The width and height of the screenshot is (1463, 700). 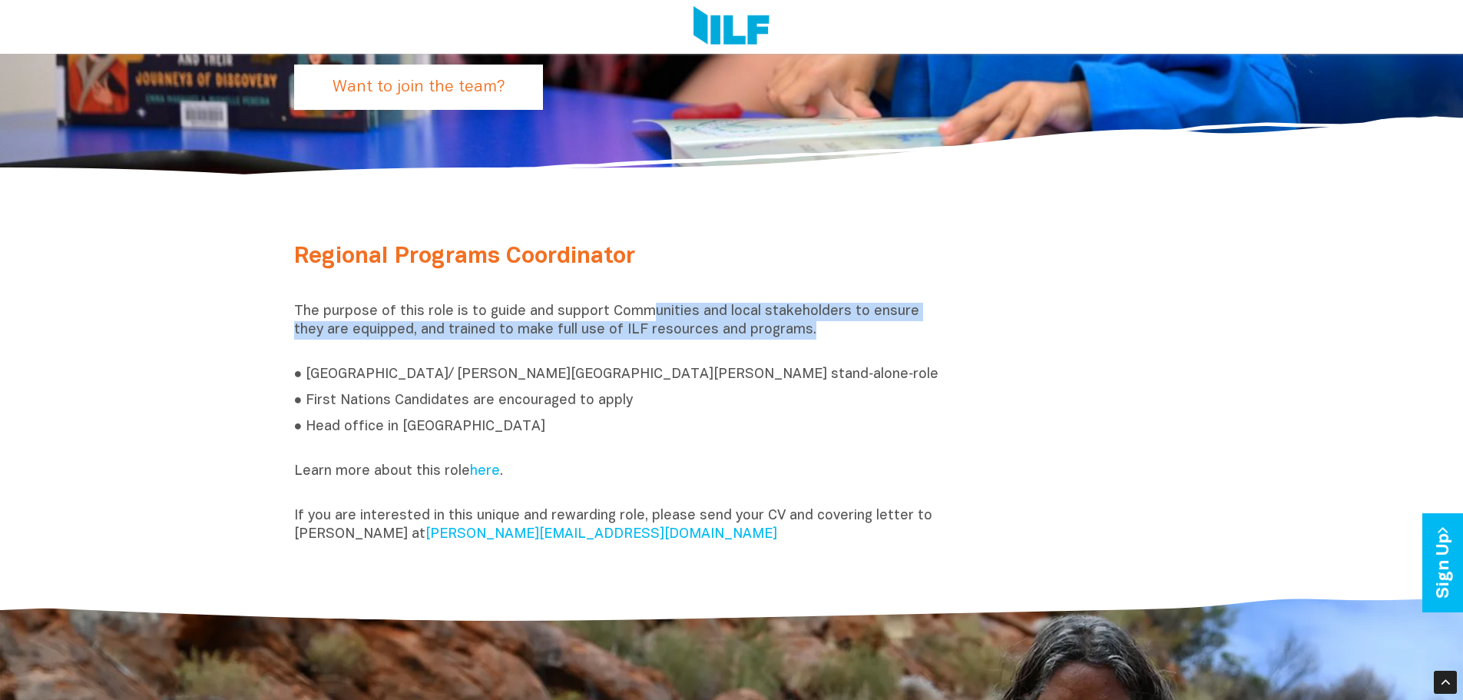 I want to click on p: Want to join the team?, so click(x=419, y=87).